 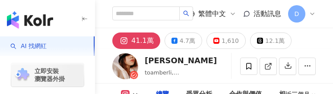 What do you see at coordinates (183, 41) in the screenshot?
I see `button: 4.7萬` at bounding box center [183, 41].